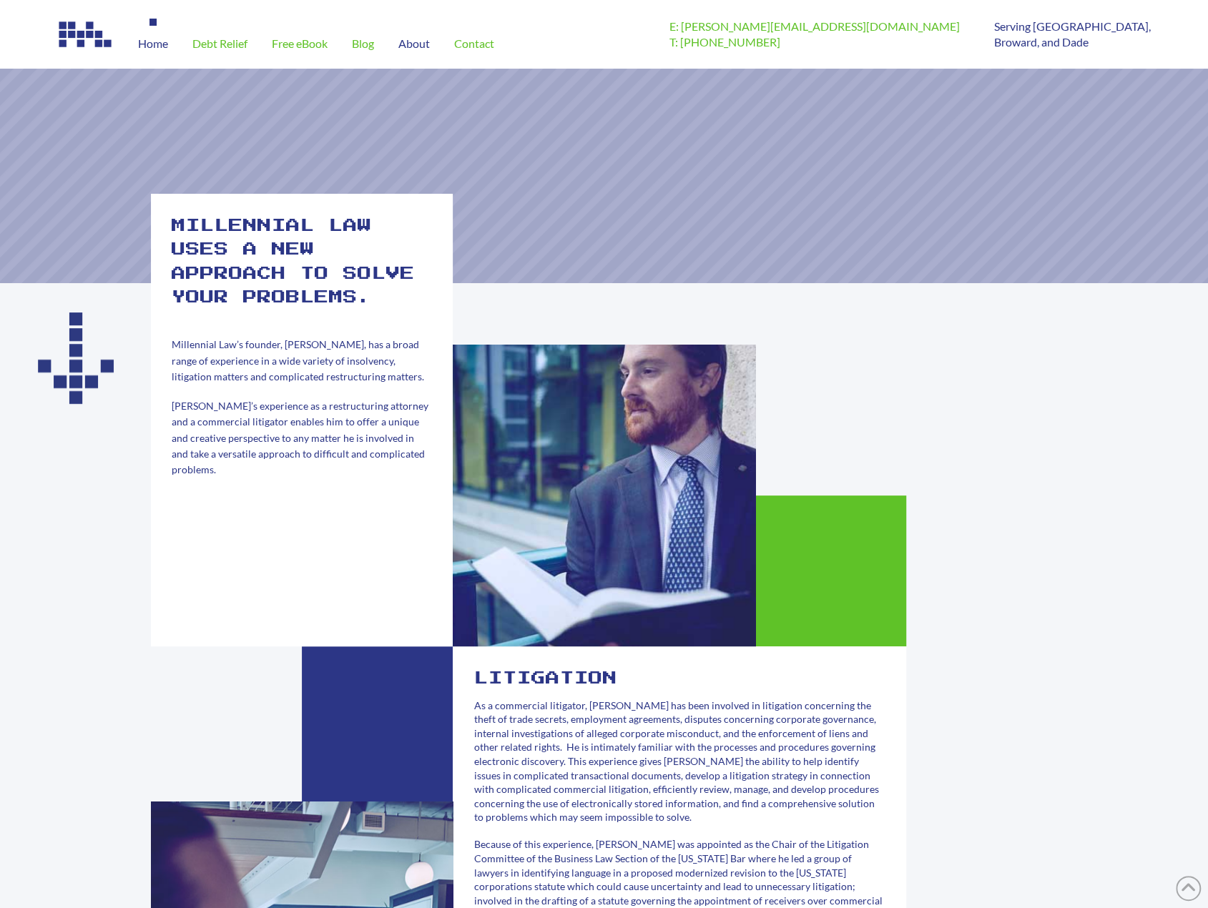 The width and height of the screenshot is (1208, 908). I want to click on span: About, so click(414, 44).